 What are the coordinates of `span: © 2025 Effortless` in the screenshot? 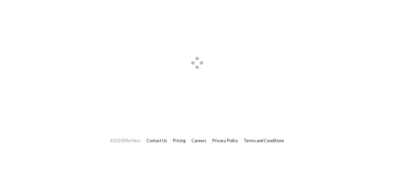 It's located at (126, 140).